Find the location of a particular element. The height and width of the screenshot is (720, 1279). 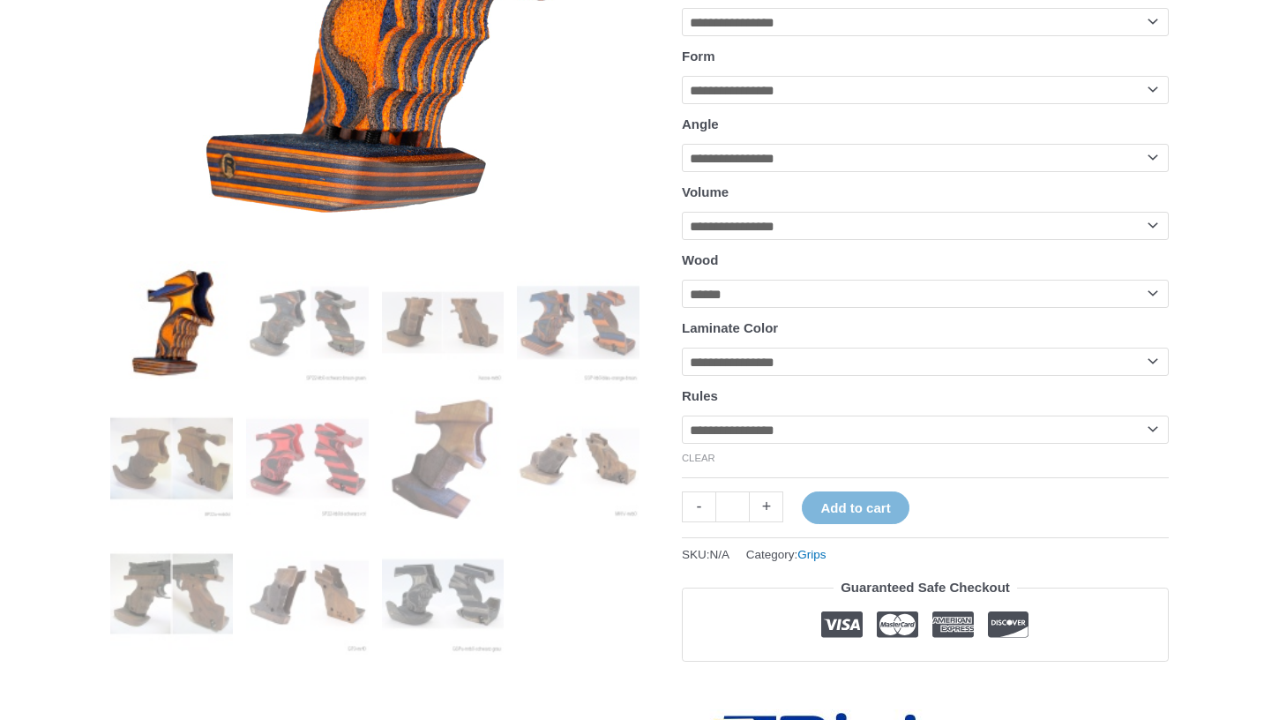

img: Rink Grip for Sport Pistol - Image 11 is located at coordinates (443, 594).